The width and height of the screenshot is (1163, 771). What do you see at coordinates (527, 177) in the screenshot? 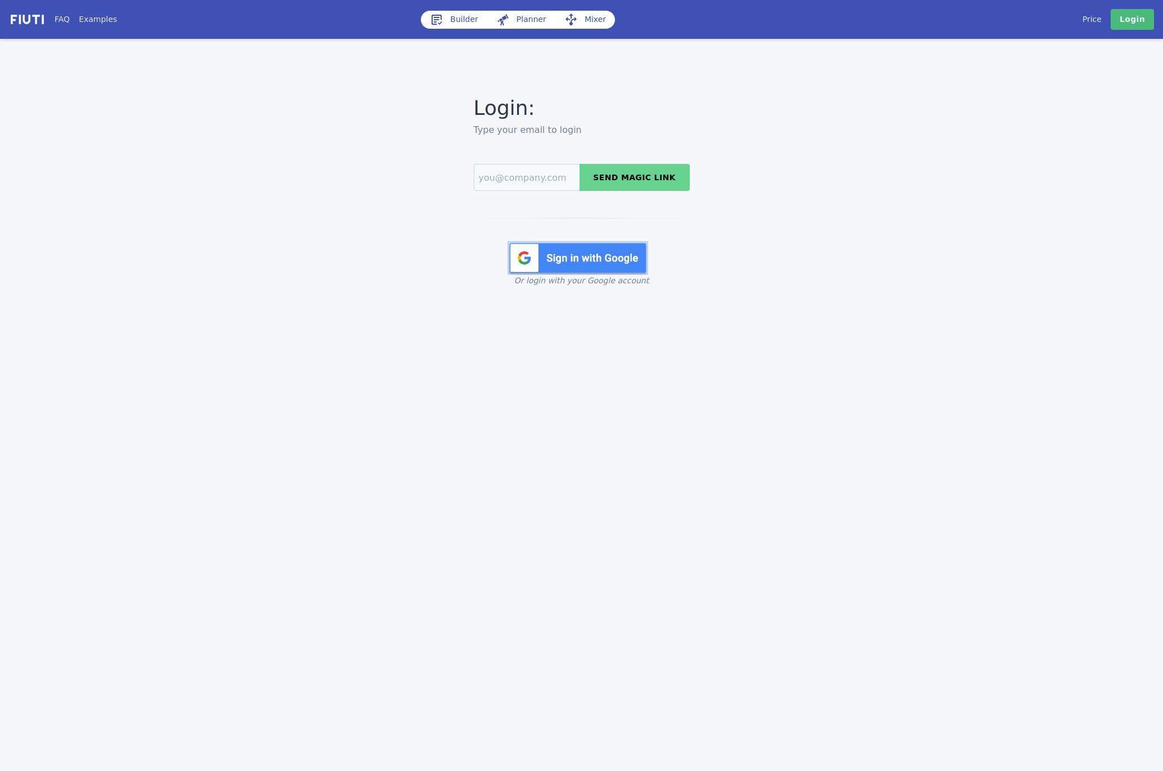
I see `input: Email` at bounding box center [527, 177].